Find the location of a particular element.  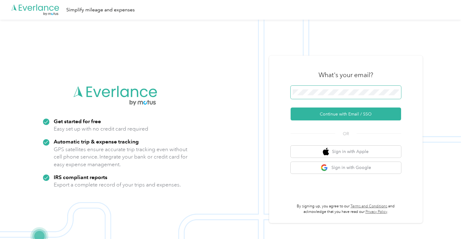

img: google logo is located at coordinates (325, 168).